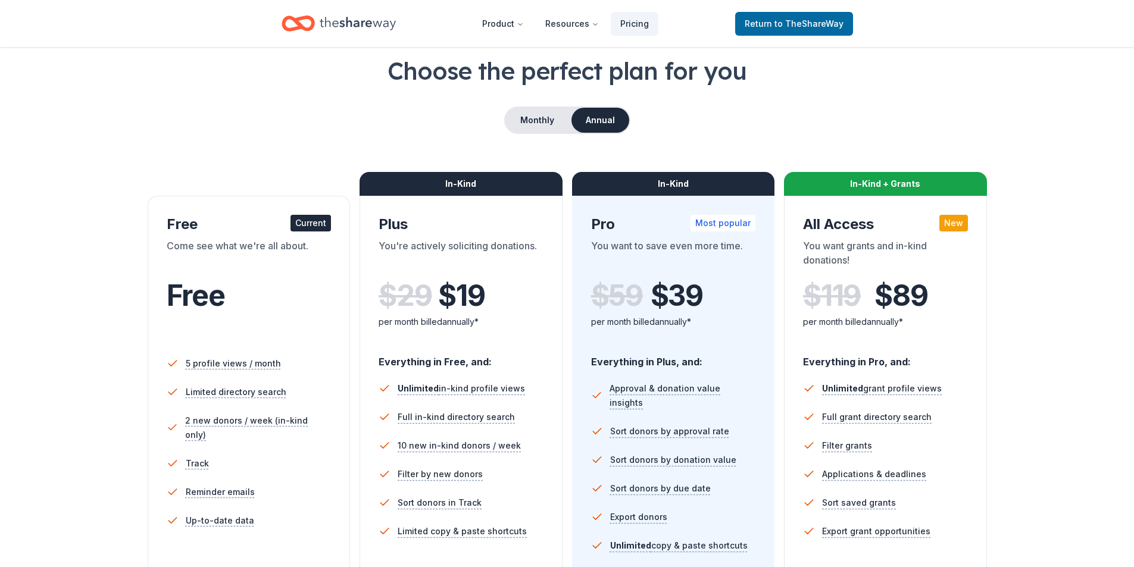 Image resolution: width=1134 pixels, height=567 pixels. Describe the element at coordinates (196, 295) in the screenshot. I see `span: Free` at that location.